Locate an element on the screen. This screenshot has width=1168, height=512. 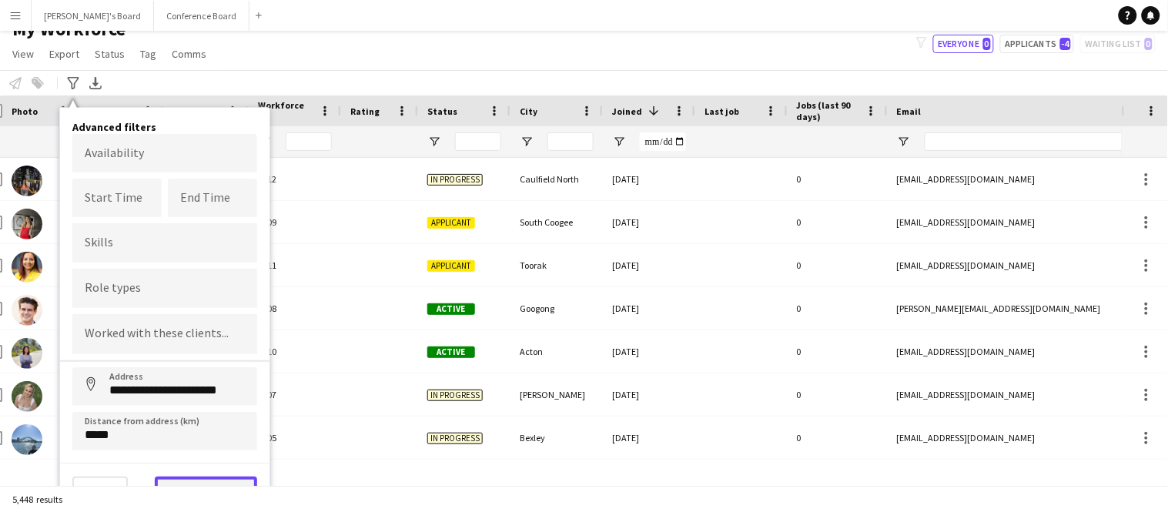
span: Last Name is located at coordinates (196, 111).